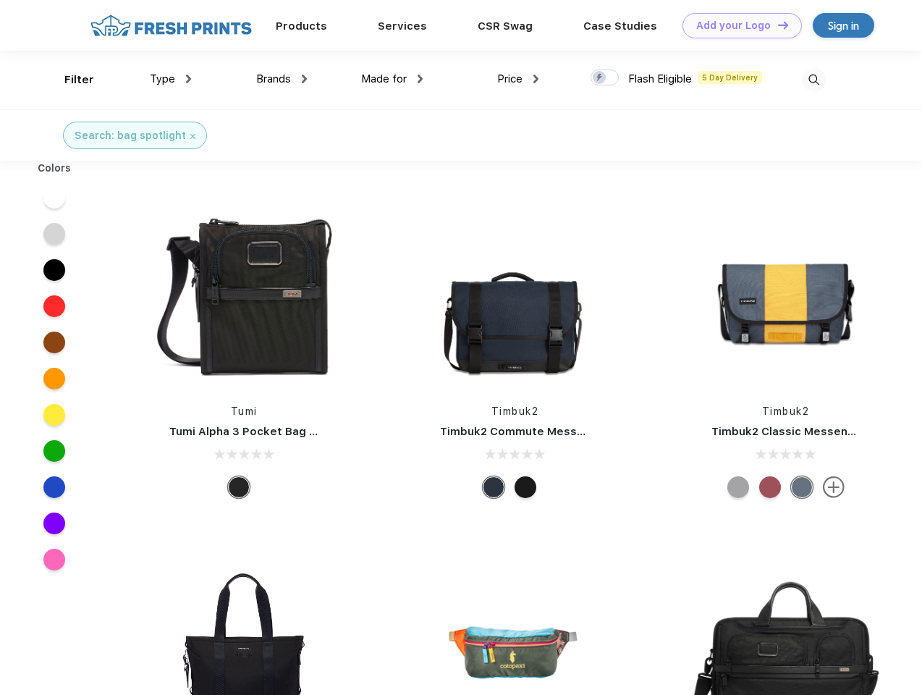 The image size is (922, 695). Describe the element at coordinates (384, 79) in the screenshot. I see `span: Made for` at that location.